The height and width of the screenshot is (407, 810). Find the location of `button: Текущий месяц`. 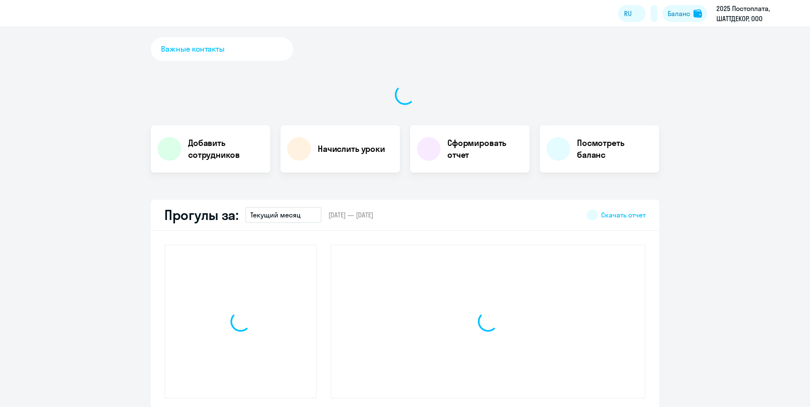

button: Текущий месяц is located at coordinates (283, 215).